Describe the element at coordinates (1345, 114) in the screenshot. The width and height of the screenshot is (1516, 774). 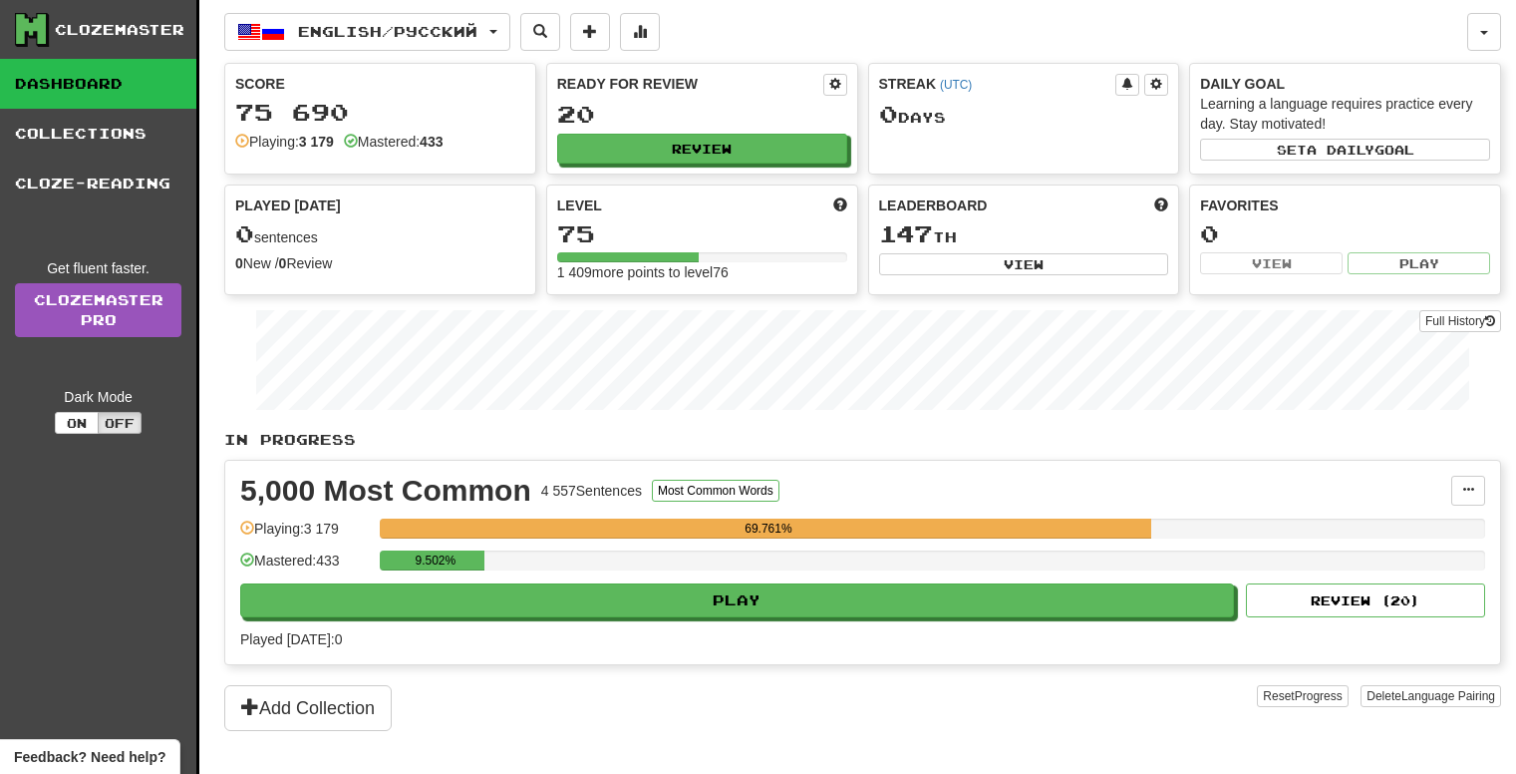
I see `div: Learning a language requires practice every day. Stay motivated!` at that location.